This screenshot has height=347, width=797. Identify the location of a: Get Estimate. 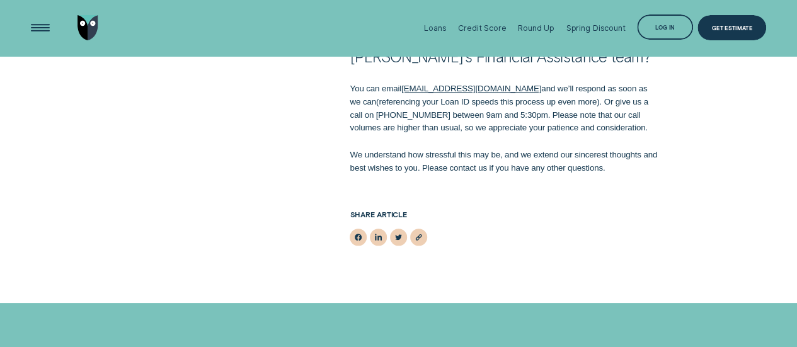
(732, 28).